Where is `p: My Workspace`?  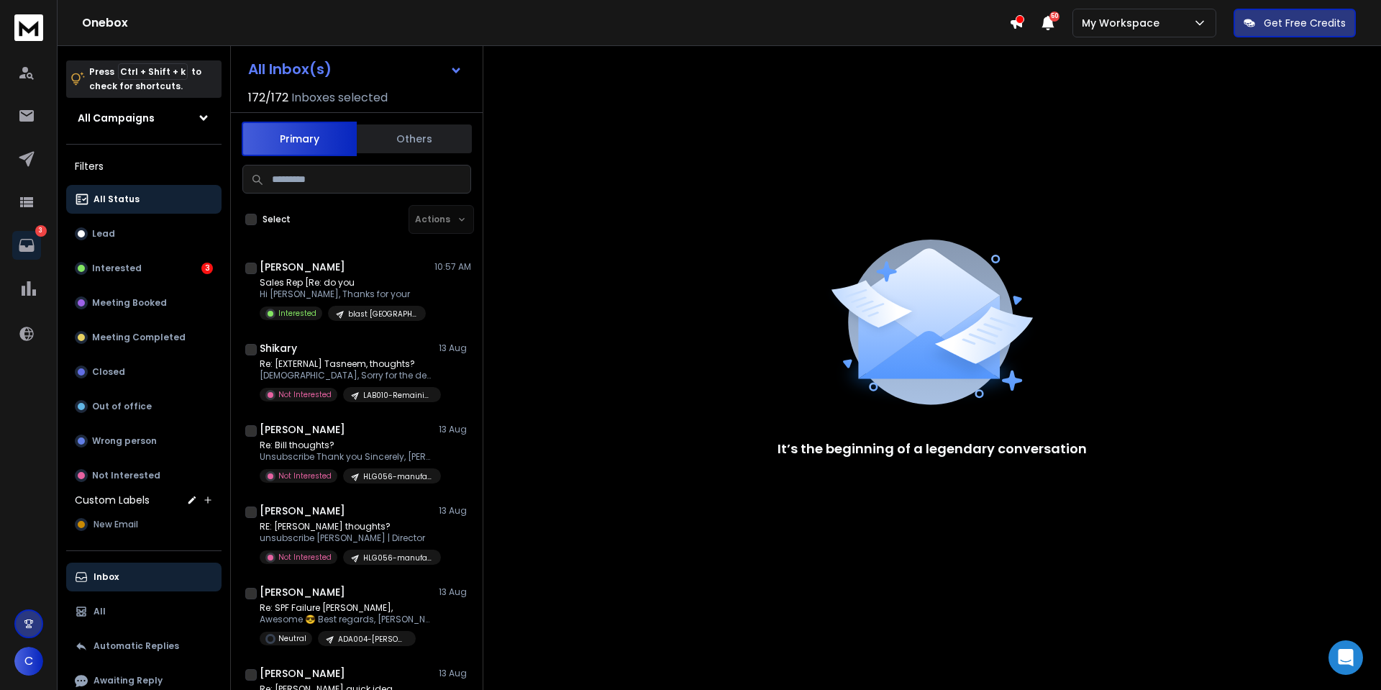 p: My Workspace is located at coordinates (1123, 23).